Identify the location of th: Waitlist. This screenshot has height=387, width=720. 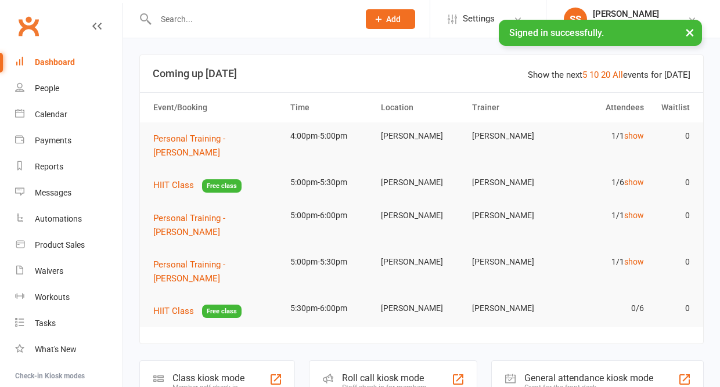
(671, 107).